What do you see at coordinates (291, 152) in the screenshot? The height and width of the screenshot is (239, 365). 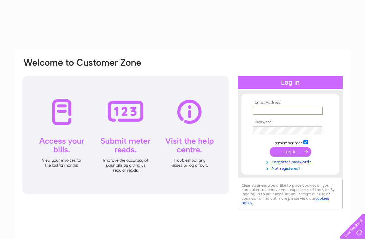 I see `input: Submit` at bounding box center [291, 152].